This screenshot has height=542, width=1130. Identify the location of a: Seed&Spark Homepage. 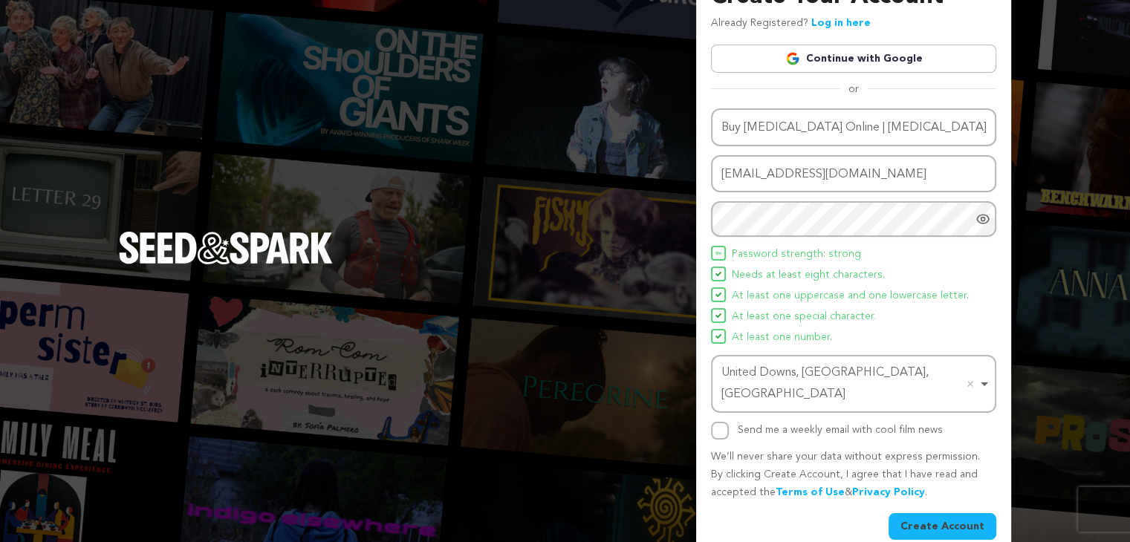
(226, 263).